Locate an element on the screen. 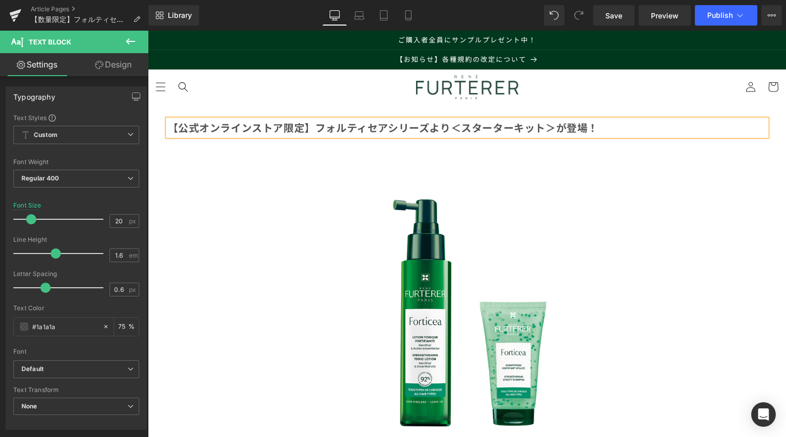 This screenshot has height=437, width=786. b: None is located at coordinates (29, 406).